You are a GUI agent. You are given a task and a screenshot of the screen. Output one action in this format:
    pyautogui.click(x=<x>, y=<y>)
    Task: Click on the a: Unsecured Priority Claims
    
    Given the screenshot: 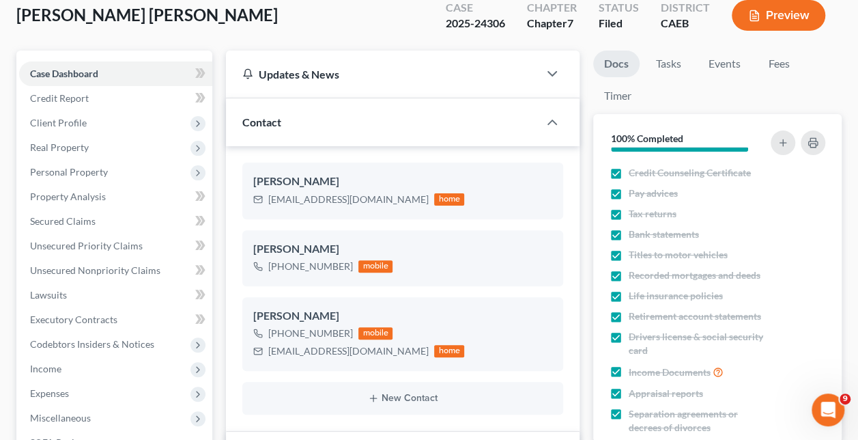 What is the action you would take?
    pyautogui.click(x=115, y=246)
    